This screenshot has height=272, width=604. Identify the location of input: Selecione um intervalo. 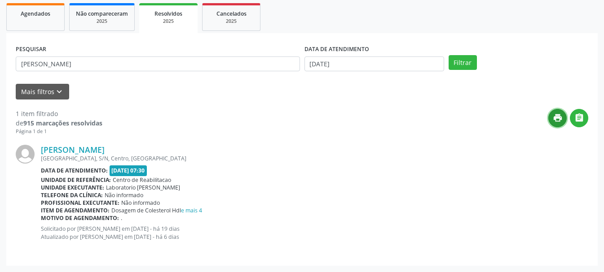
(374, 64).